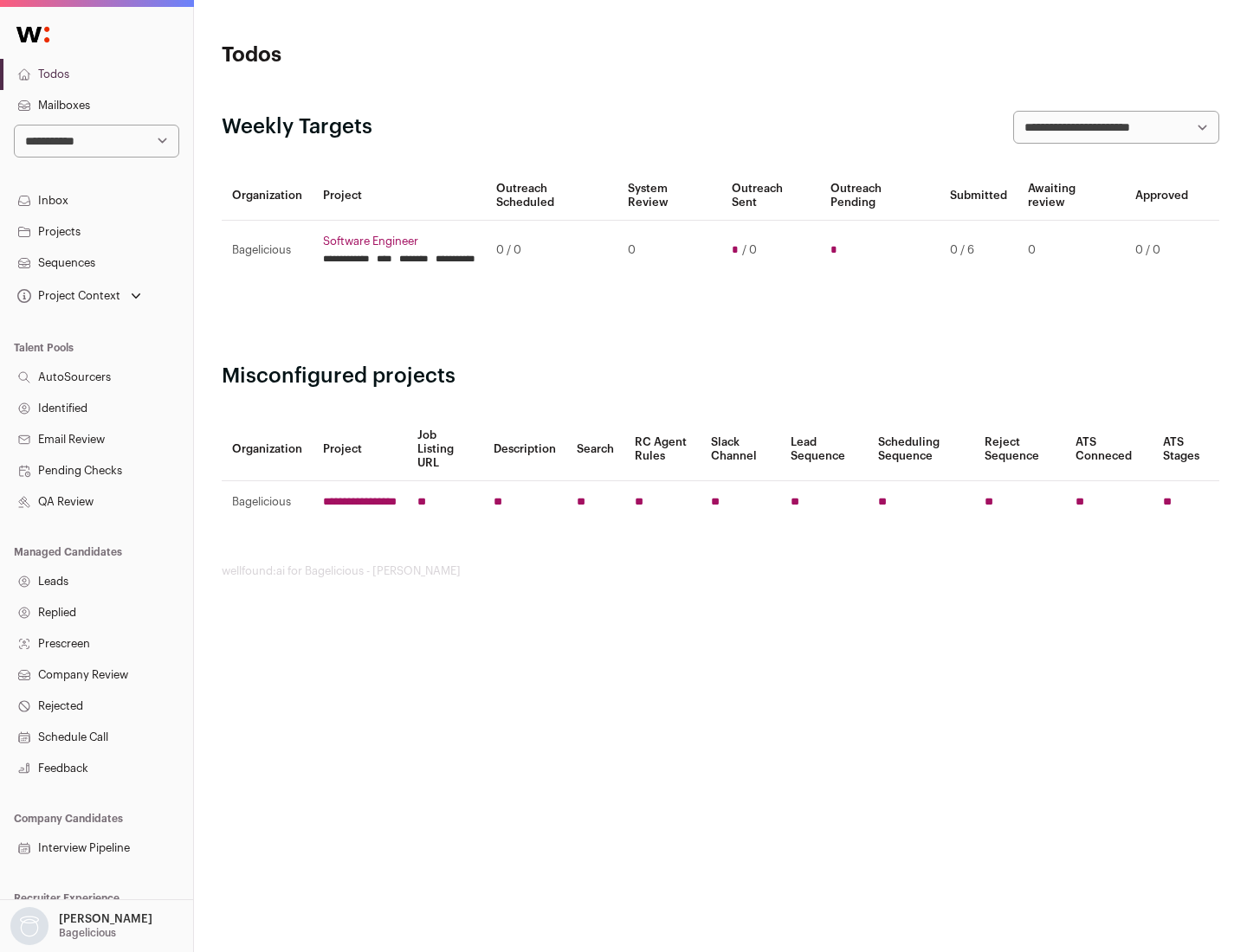 The image size is (1247, 952). I want to click on th: Slack Channel, so click(741, 450).